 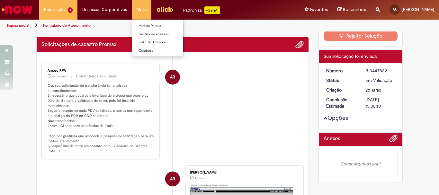 I want to click on div: 26/08/2025 11:38:00, so click(x=380, y=90).